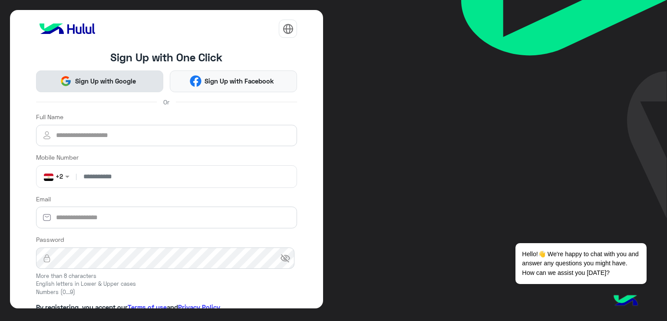 The width and height of the screenshot is (667, 321). What do you see at coordinates (199, 307) in the screenshot?
I see `a: Privacy Policy` at bounding box center [199, 307].